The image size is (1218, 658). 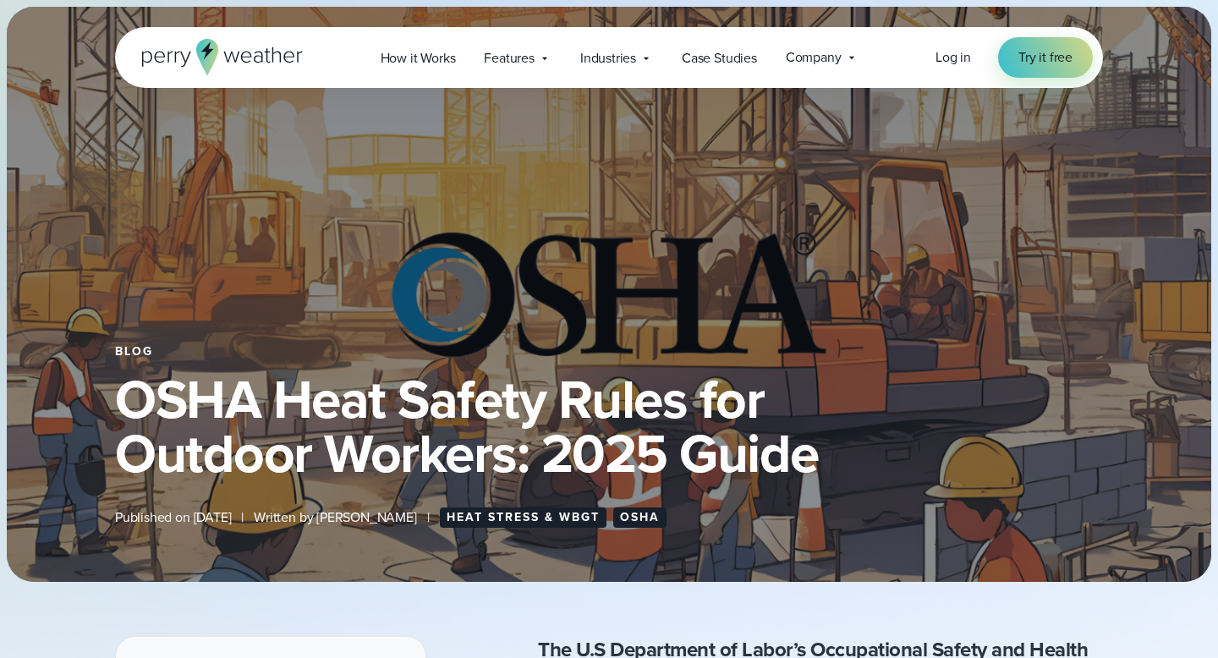 What do you see at coordinates (1046, 58) in the screenshot?
I see `span: Try it free` at bounding box center [1046, 58].